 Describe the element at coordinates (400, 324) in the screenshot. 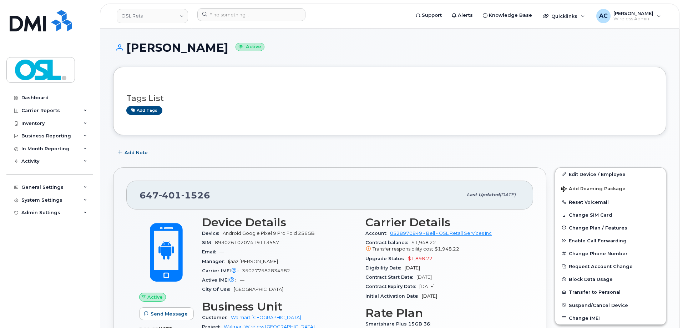

I see `span: Smartshare Plus 15GB 36` at that location.